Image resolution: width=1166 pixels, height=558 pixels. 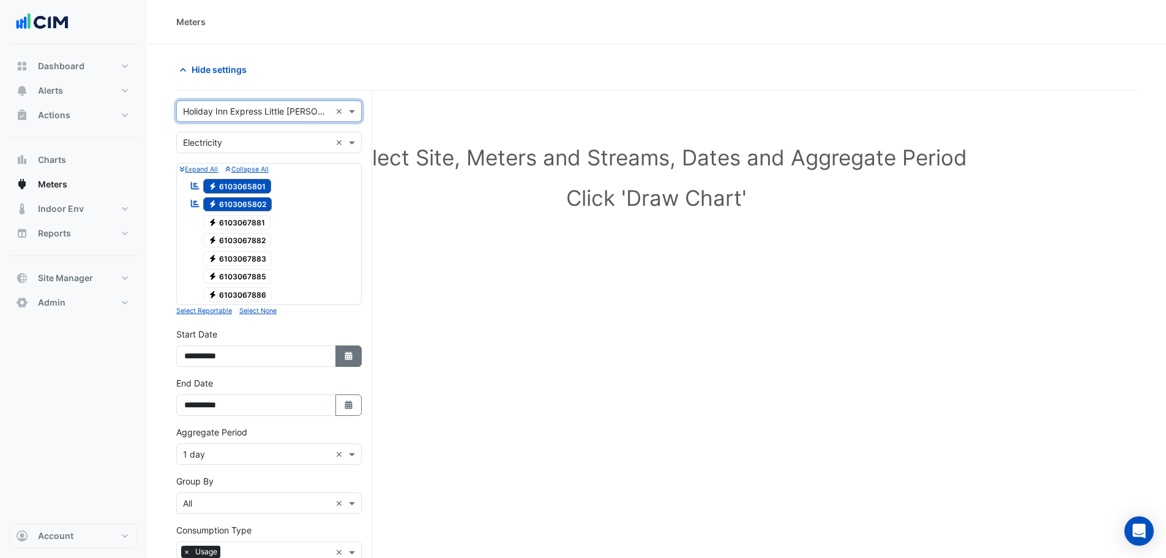 What do you see at coordinates (237, 241) in the screenshot?
I see `span: 6103067882` at bounding box center [237, 241].